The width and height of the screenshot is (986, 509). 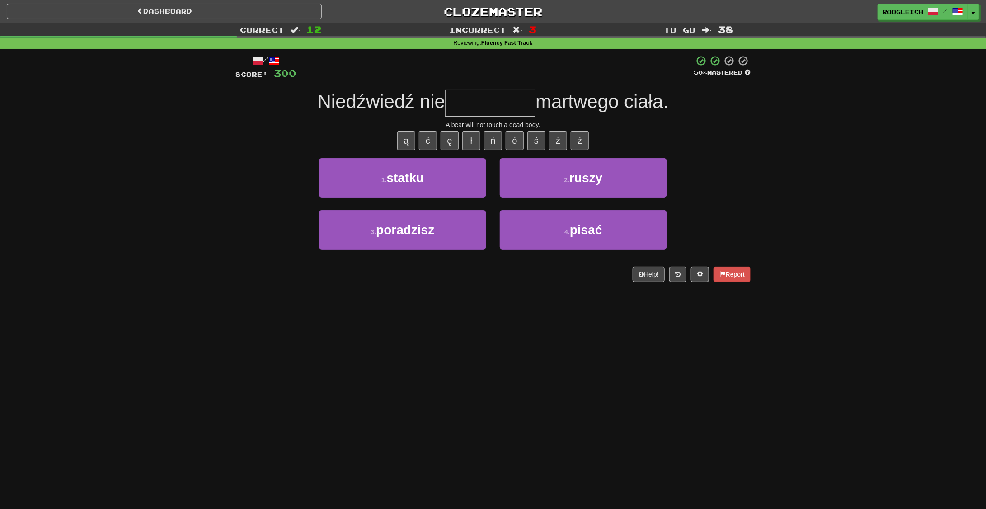 What do you see at coordinates (493, 125) in the screenshot?
I see `div: A bear will not touch a dead body.` at bounding box center [493, 125].